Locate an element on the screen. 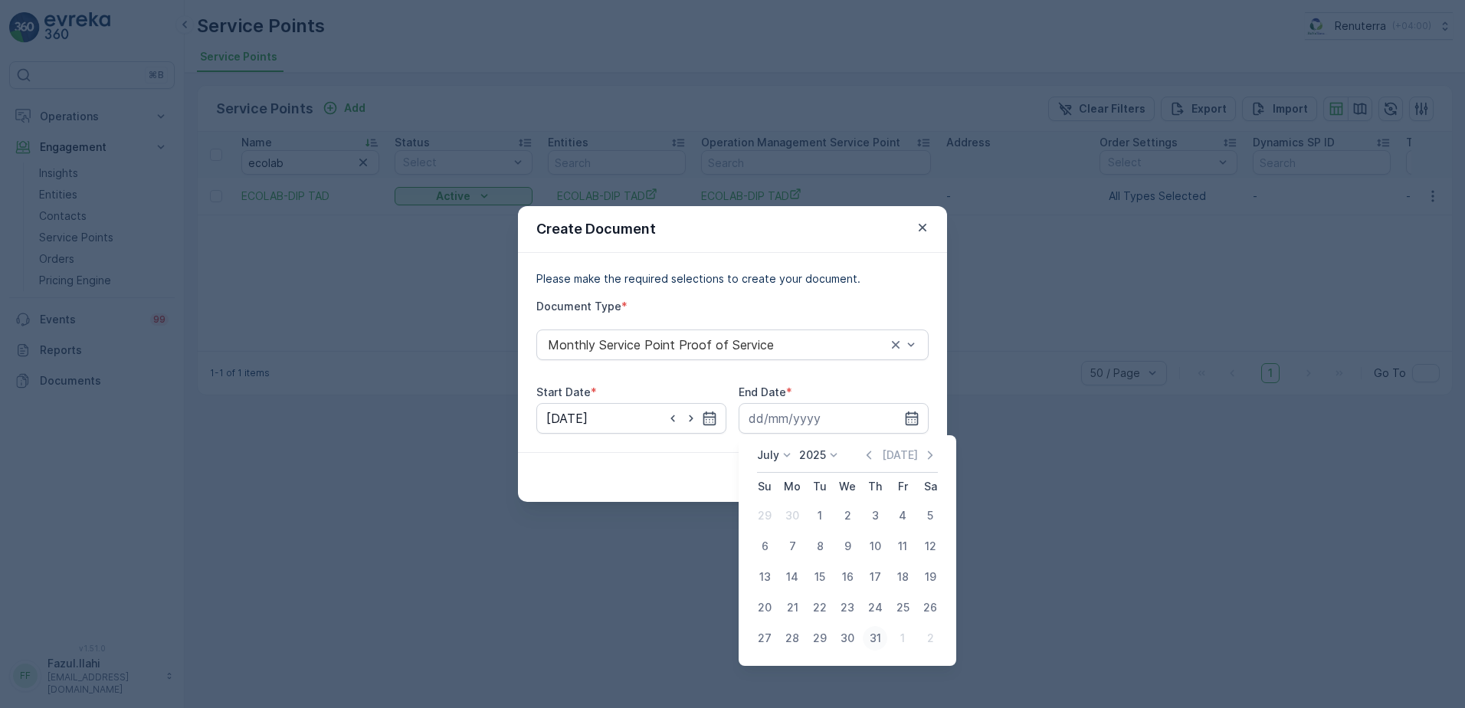 The height and width of the screenshot is (708, 1465). p: July is located at coordinates (768, 455).